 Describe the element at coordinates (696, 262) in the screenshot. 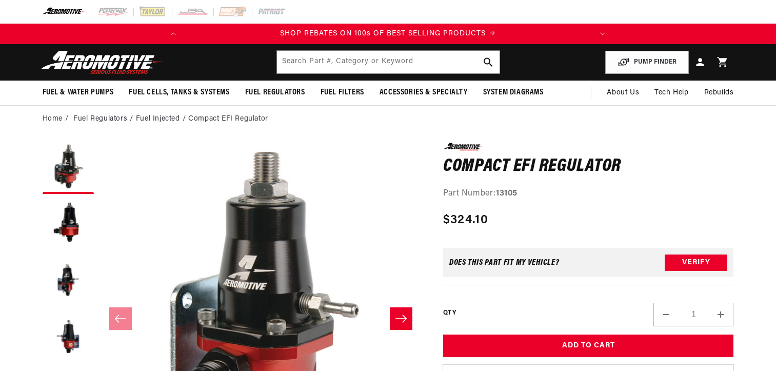

I see `button: Verify` at that location.